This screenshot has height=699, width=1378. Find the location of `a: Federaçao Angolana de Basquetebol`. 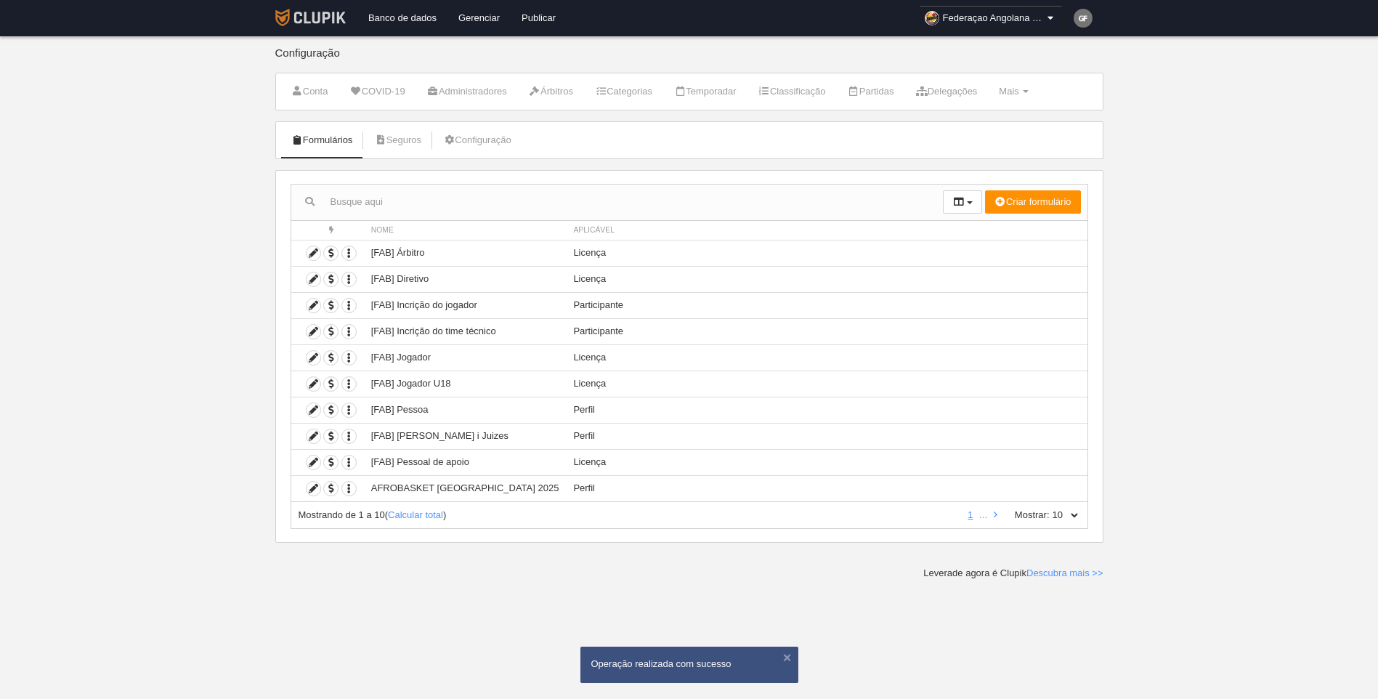

a: Federaçao Angolana de Basquetebol is located at coordinates (991, 18).